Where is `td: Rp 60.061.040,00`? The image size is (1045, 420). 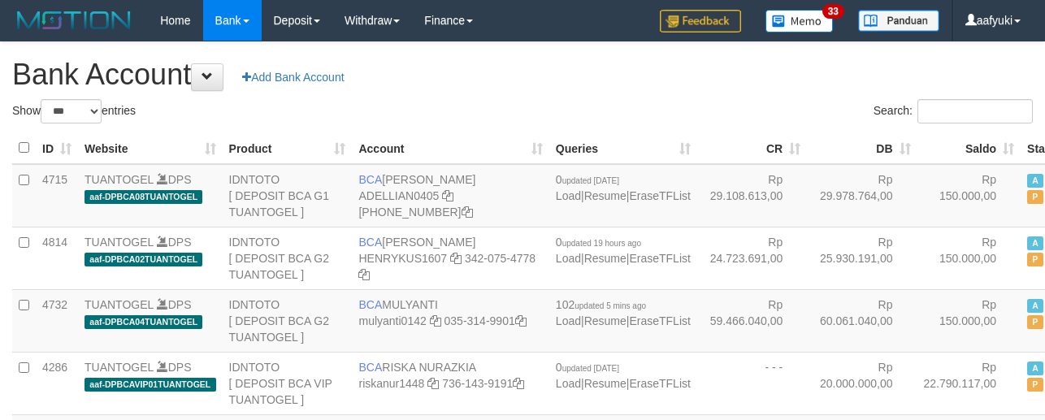 td: Rp 60.061.040,00 is located at coordinates (861, 320).